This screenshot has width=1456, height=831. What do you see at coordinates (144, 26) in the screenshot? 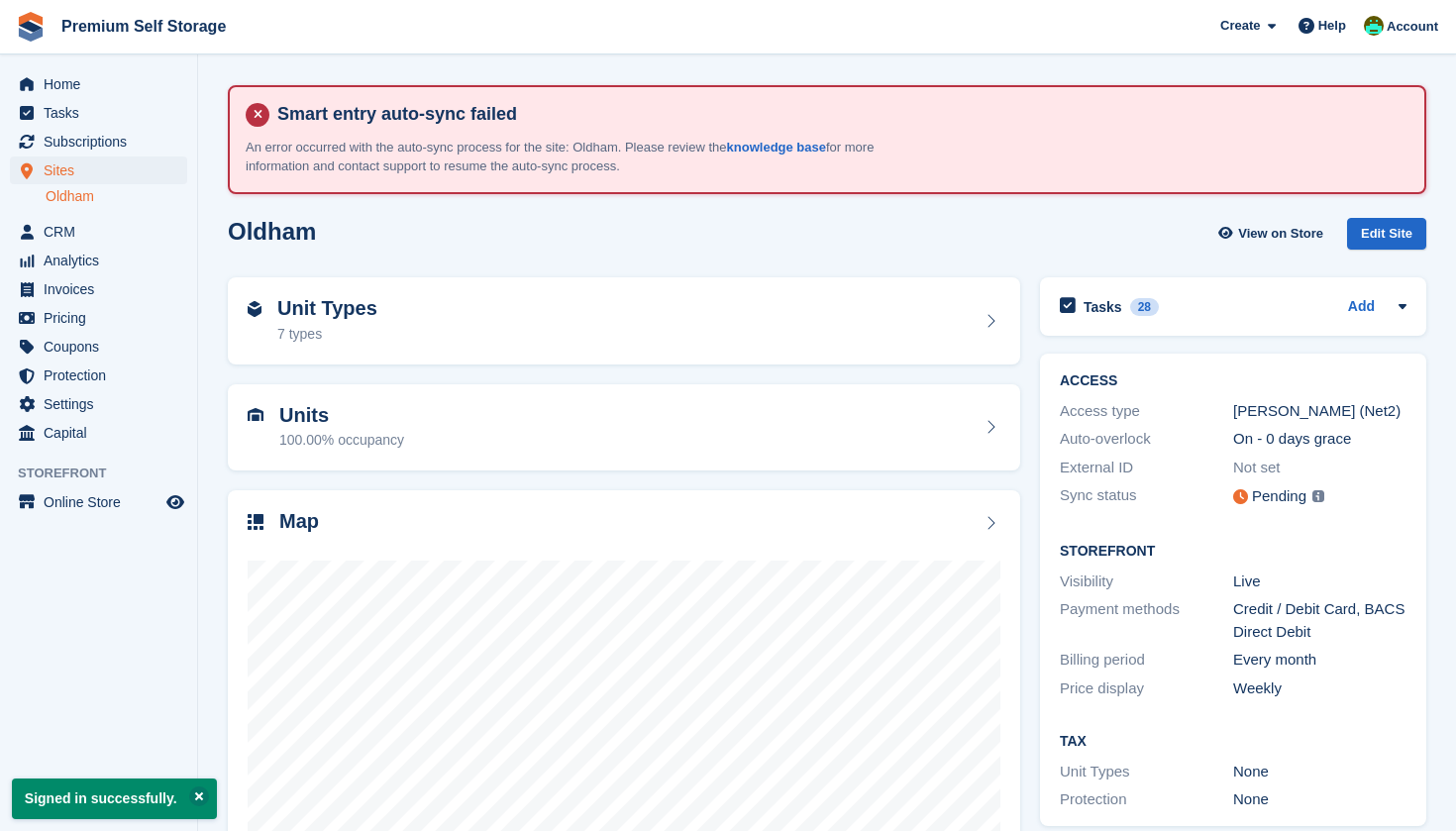
I see `a: Premium Self Storage` at bounding box center [144, 26].